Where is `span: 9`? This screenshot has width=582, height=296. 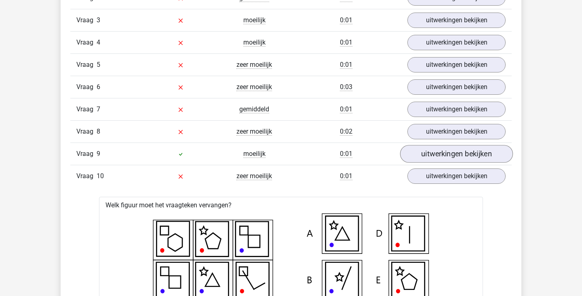
span: 9 is located at coordinates (98, 153).